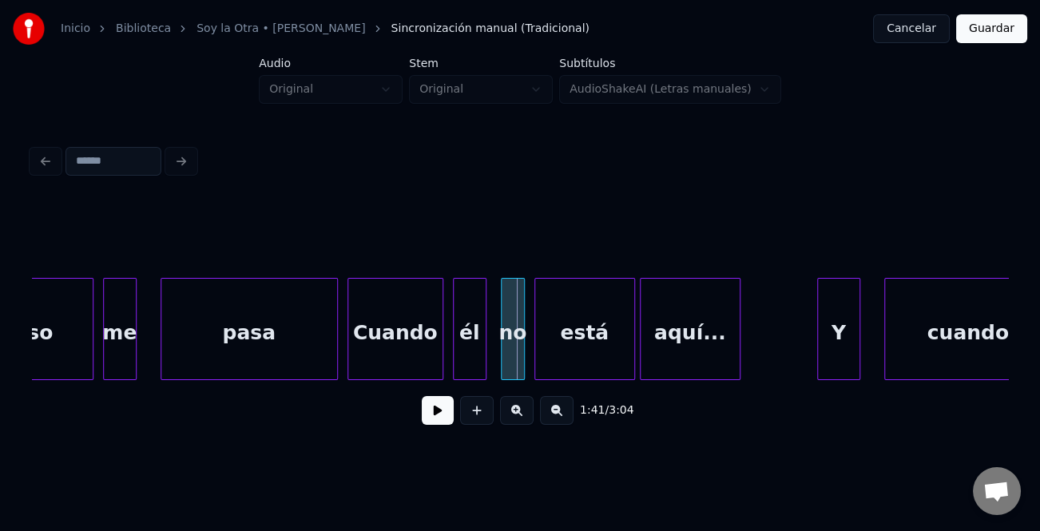 Image resolution: width=1040 pixels, height=531 pixels. What do you see at coordinates (992, 29) in the screenshot?
I see `button: Guardar` at bounding box center [992, 29].